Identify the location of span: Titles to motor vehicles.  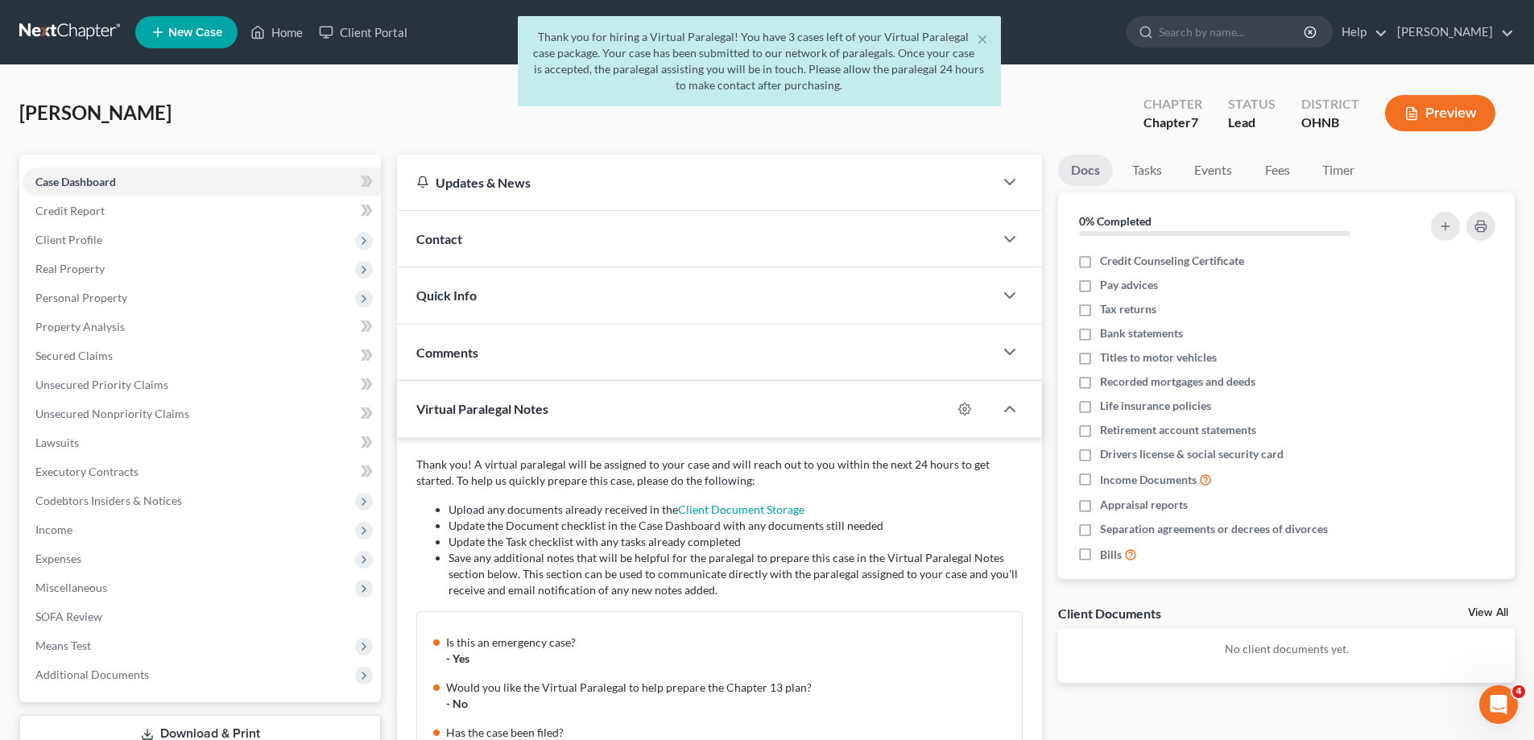
(1158, 358).